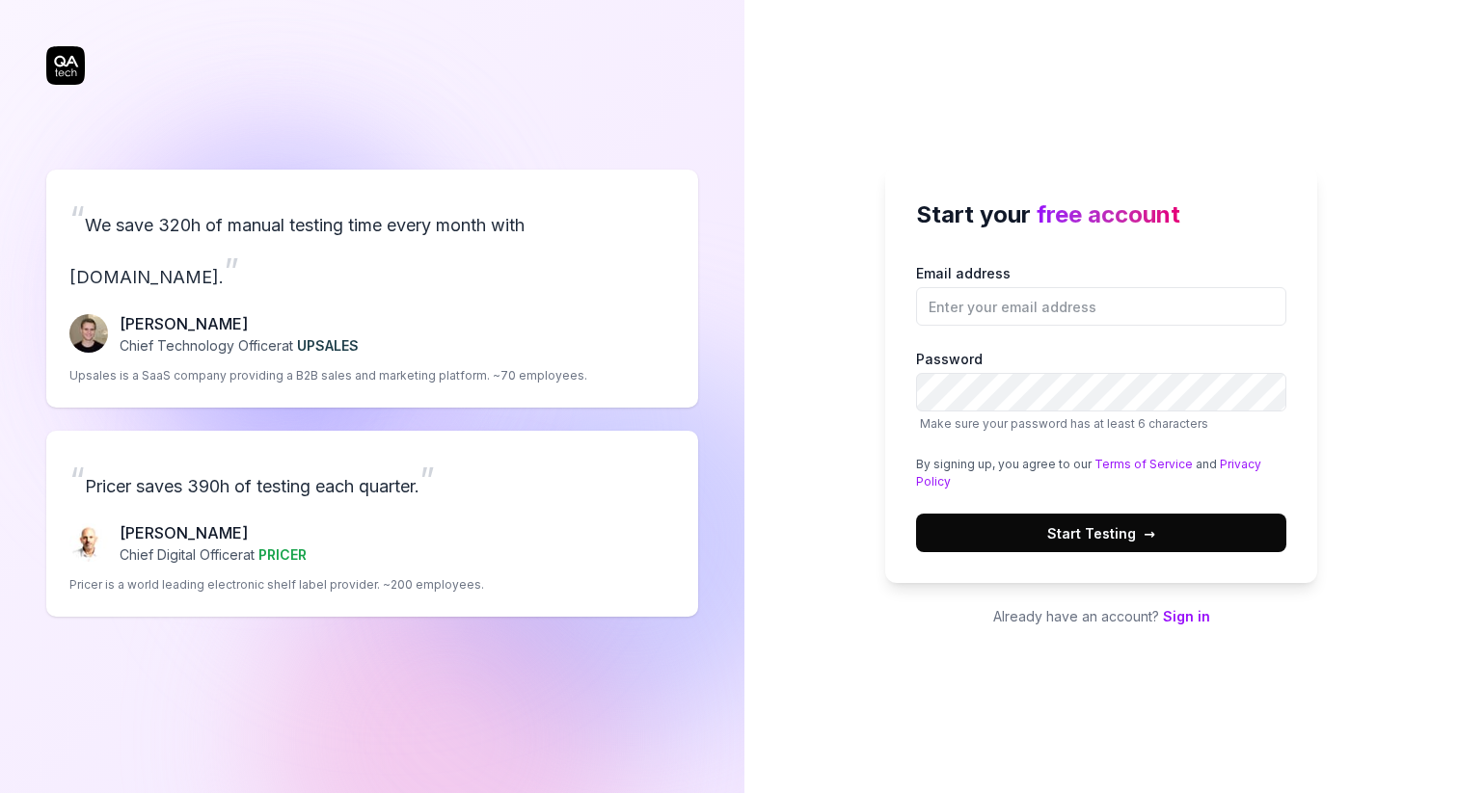  Describe the element at coordinates (1101, 473) in the screenshot. I see `div: By signing up, you agree to our and` at that location.